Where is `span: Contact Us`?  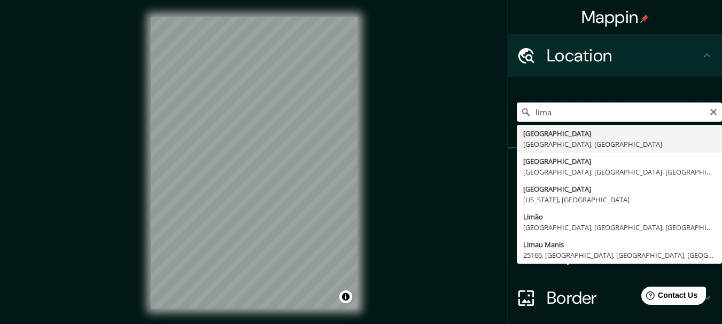
span: Contact Us is located at coordinates (51, 13).